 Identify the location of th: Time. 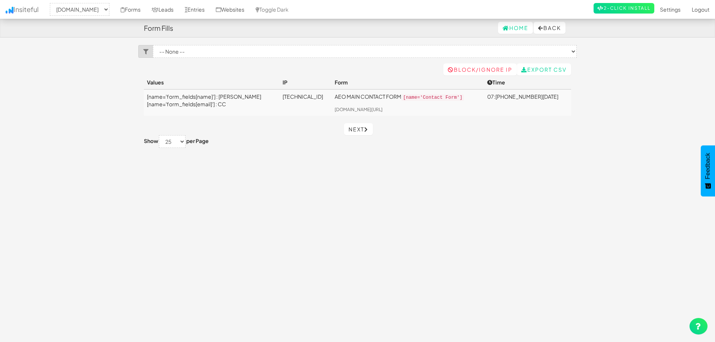
(528, 82).